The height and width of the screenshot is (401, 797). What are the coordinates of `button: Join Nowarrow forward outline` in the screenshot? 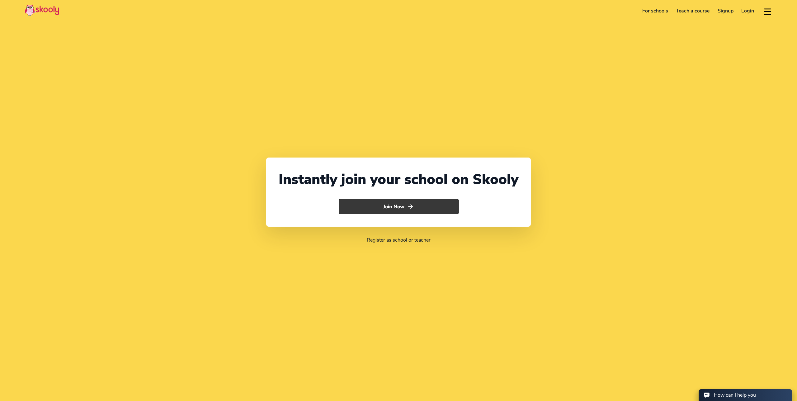 It's located at (398, 207).